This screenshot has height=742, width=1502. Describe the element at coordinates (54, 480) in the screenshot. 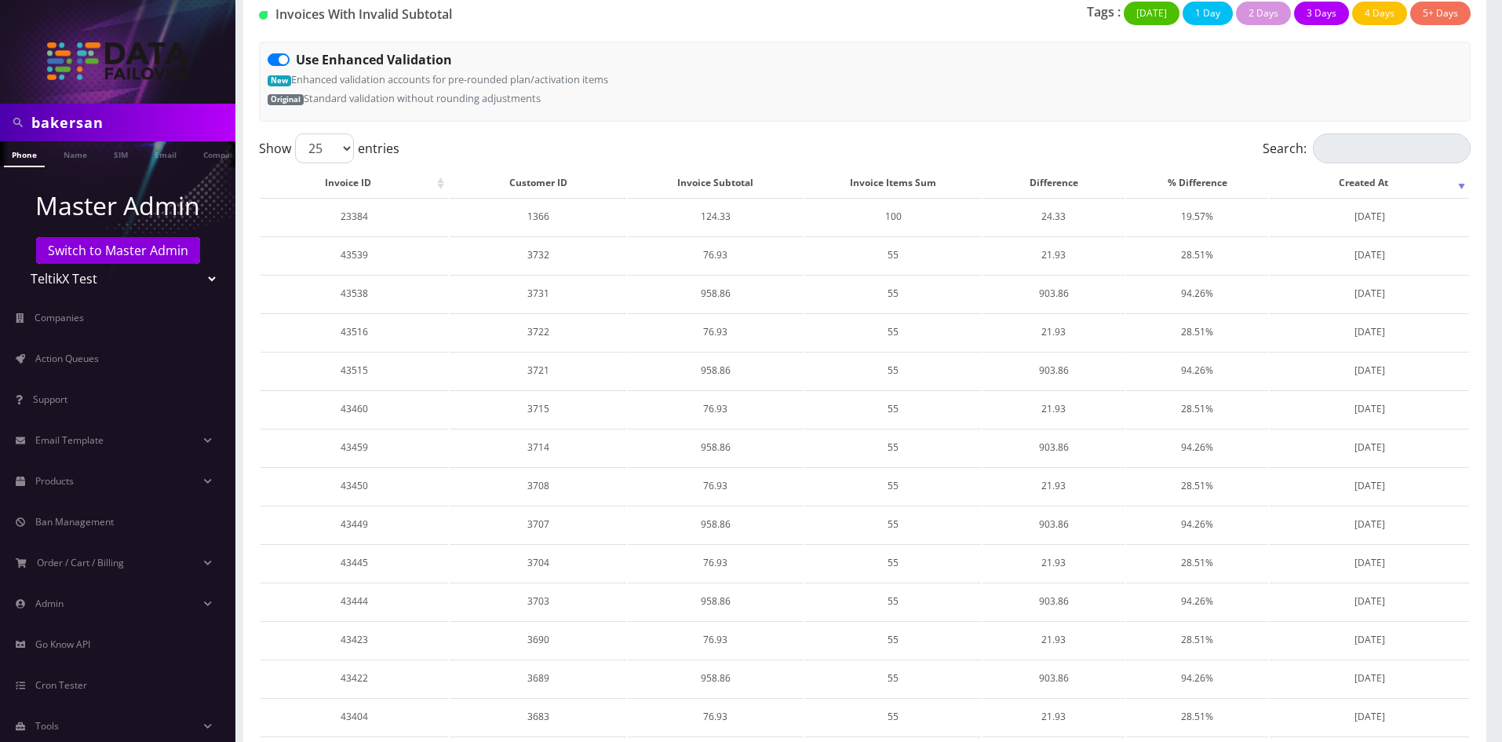

I see `span: Products` at that location.